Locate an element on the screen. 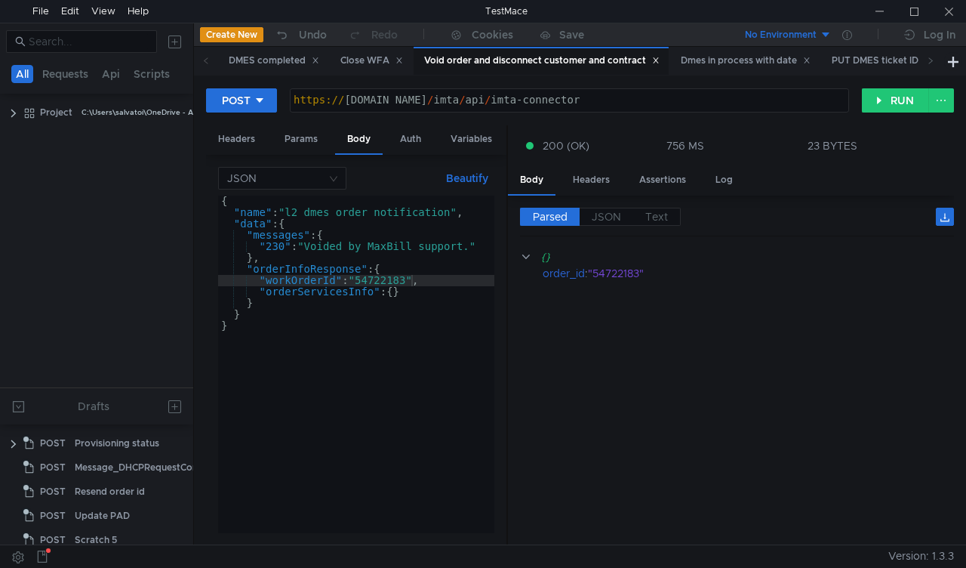  div: Resend order id is located at coordinates (109, 492).